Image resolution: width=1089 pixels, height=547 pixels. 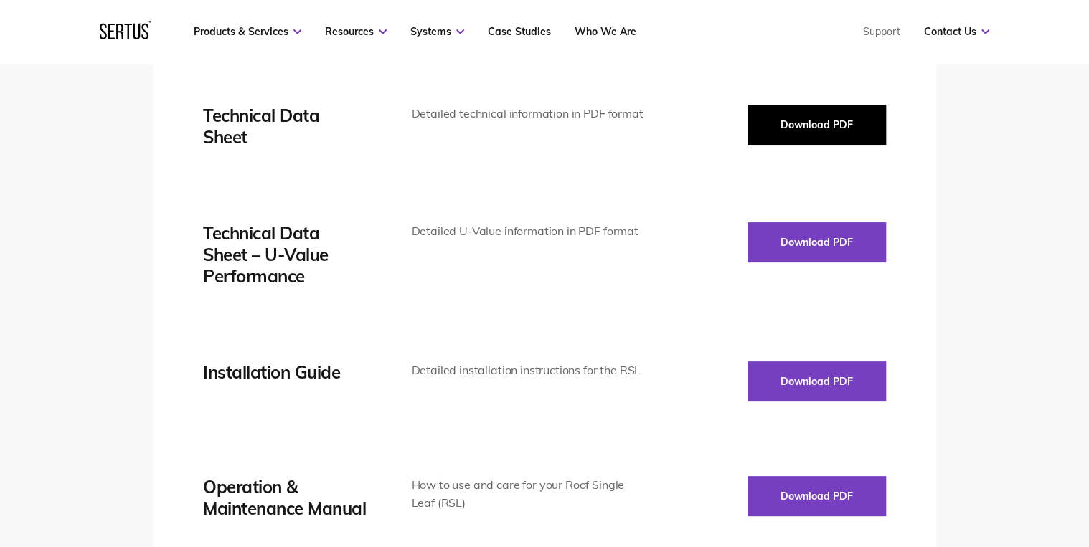 What do you see at coordinates (529, 371) in the screenshot?
I see `div: Detailed installation instructions for the RSL` at bounding box center [529, 371].